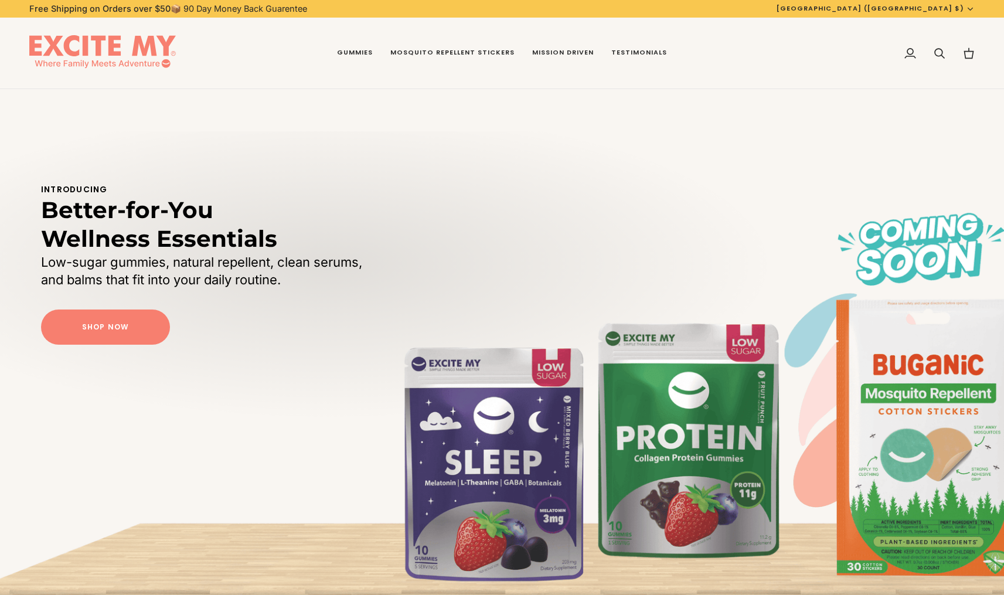  Describe the element at coordinates (103, 53) in the screenshot. I see `img: EXCITE MY®` at that location.